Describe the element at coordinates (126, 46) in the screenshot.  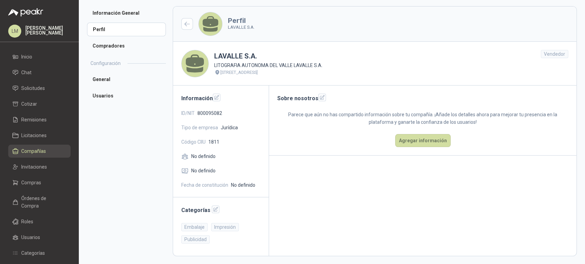
I see `li: Compradores` at that location.